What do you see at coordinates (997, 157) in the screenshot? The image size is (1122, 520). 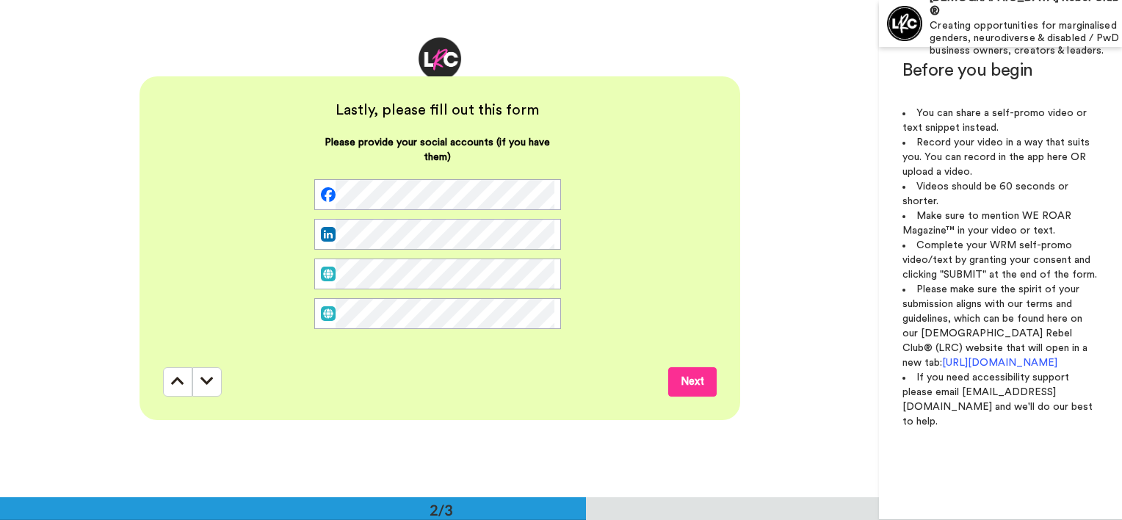 I see `span: Record your video in a way that suits you. You can record in the app here OR upload a video.` at bounding box center [997, 157].